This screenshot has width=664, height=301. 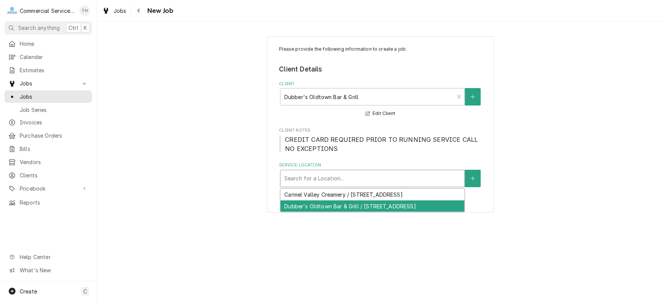 I want to click on span: Home, so click(x=54, y=44).